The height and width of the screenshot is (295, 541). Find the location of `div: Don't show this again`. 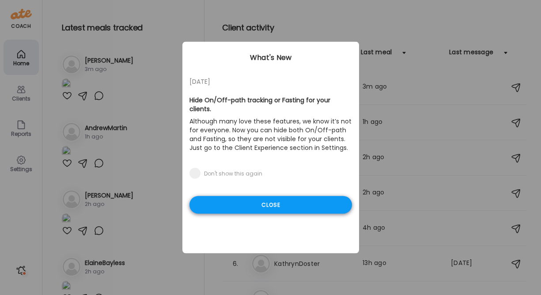

div: Don't show this again is located at coordinates (233, 174).